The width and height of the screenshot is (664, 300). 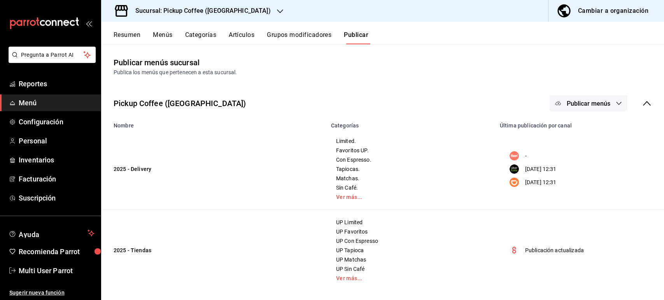 What do you see at coordinates (382, 72) in the screenshot?
I see `div: Publica los menús que pertenecen a esta sucursal.` at bounding box center [382, 72].